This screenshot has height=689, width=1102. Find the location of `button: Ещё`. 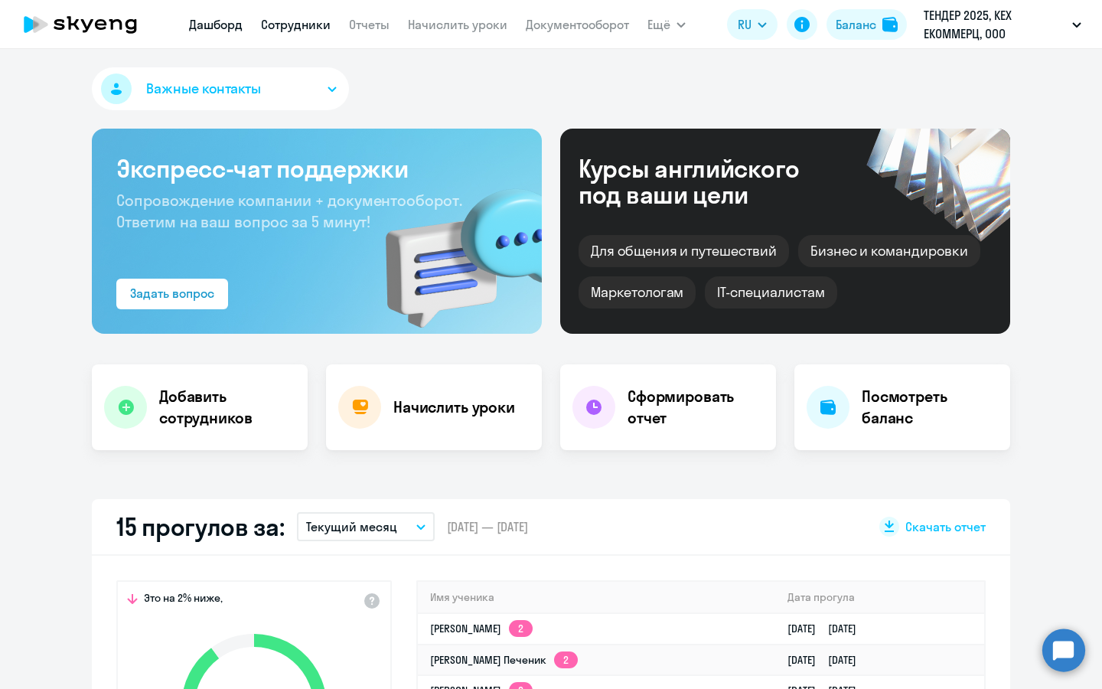

button: Ещё is located at coordinates (667, 24).